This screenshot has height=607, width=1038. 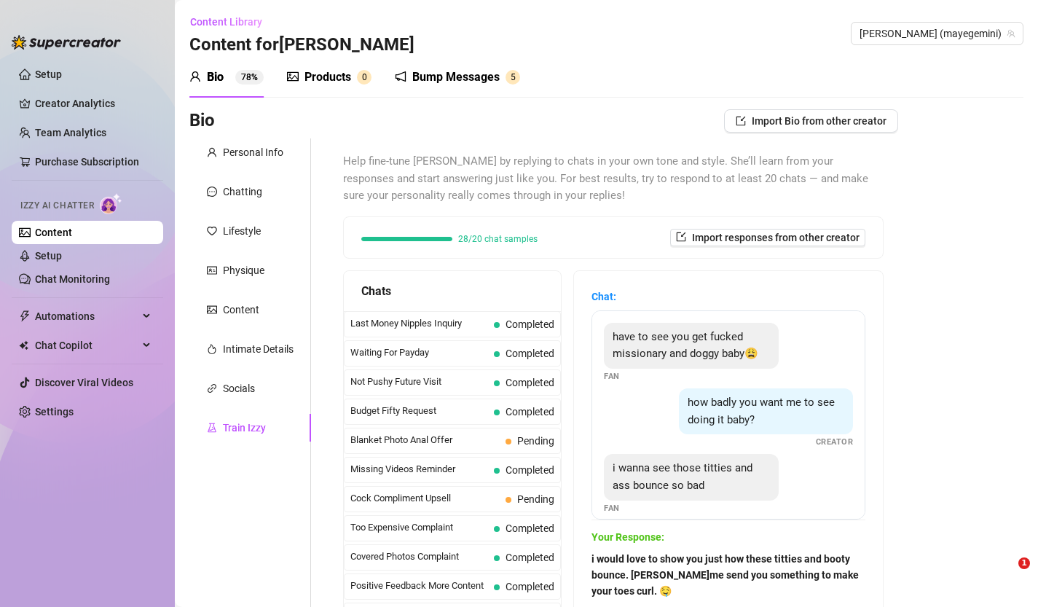 I want to click on div: Train Izzy, so click(x=244, y=428).